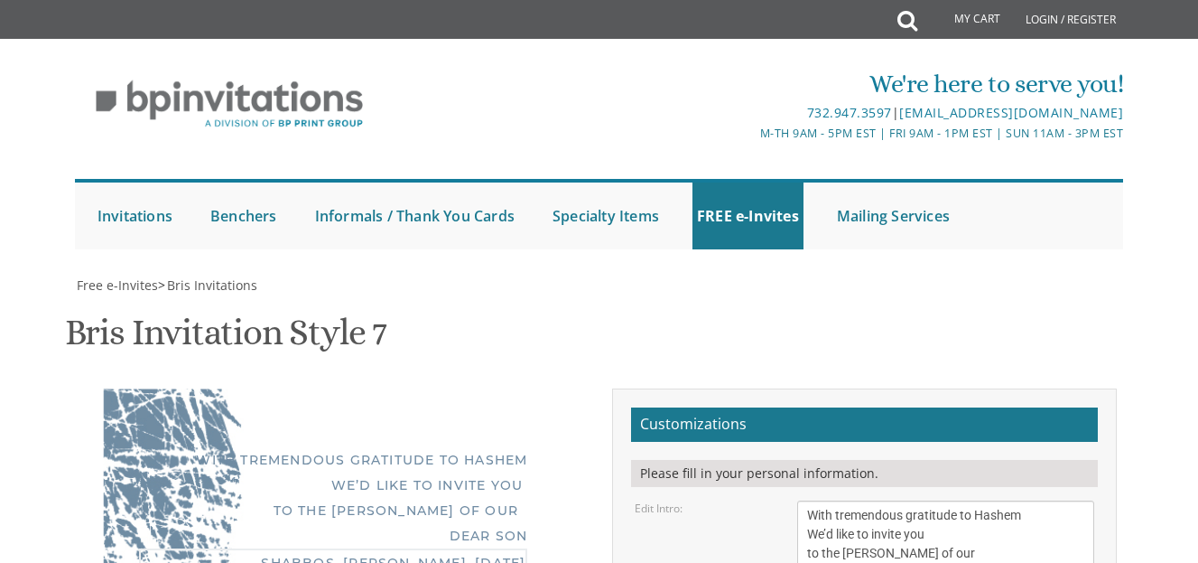 The image size is (1198, 563). Describe the element at coordinates (244, 216) in the screenshot. I see `a: Benchers` at that location.